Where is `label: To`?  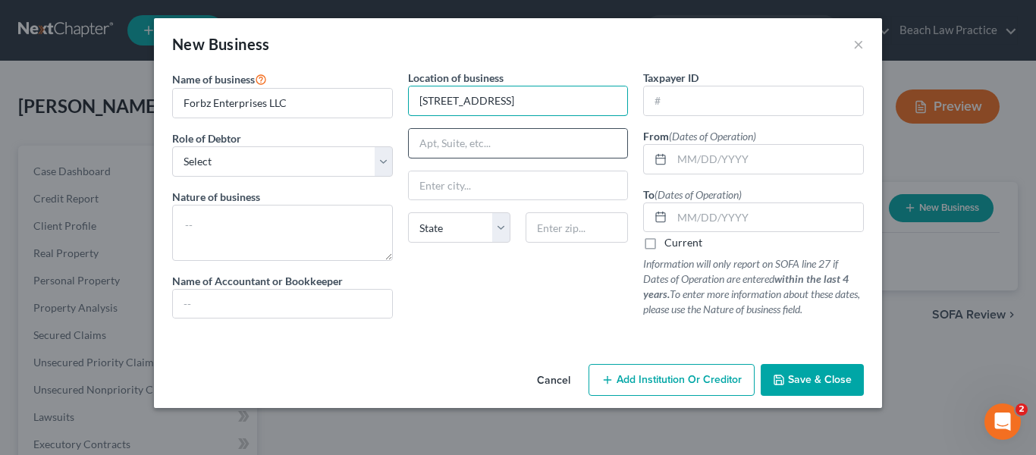
label: To is located at coordinates (693, 194).